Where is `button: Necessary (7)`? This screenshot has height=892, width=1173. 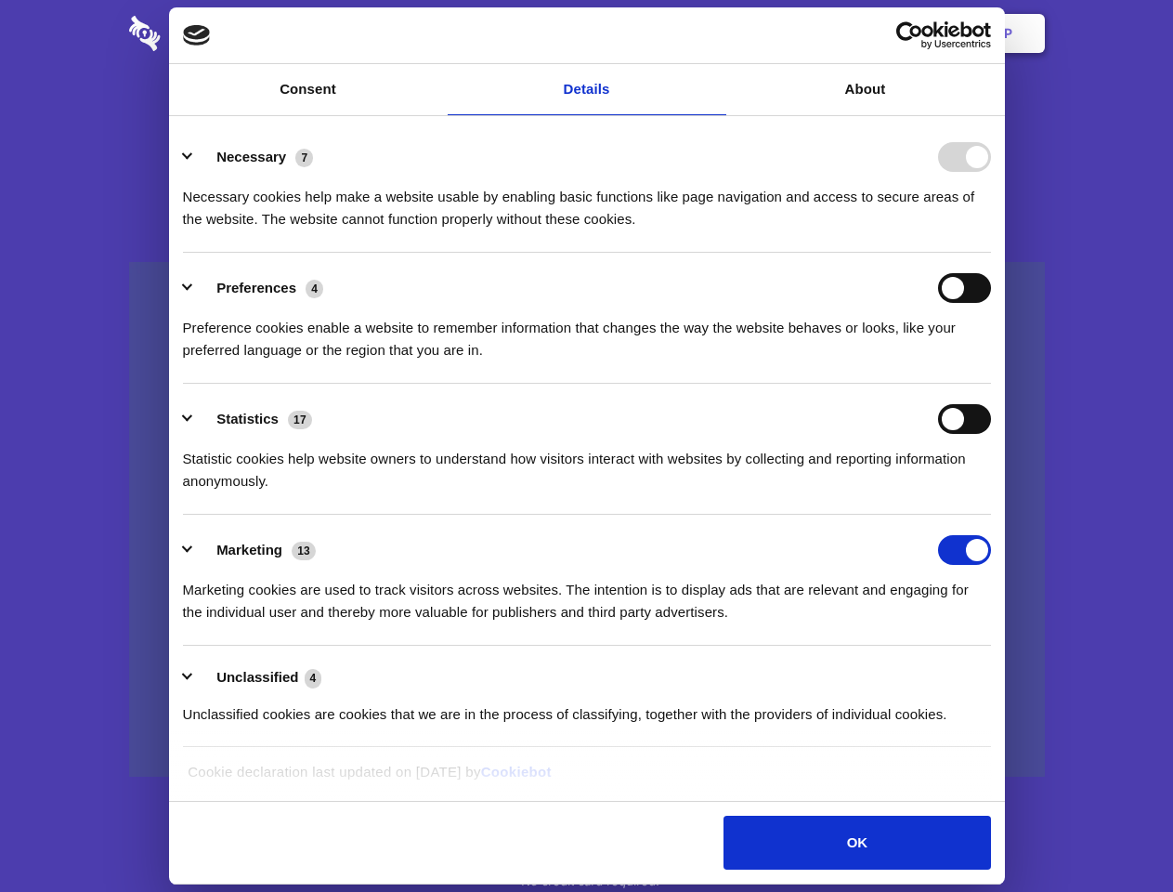
button: Necessary (7) is located at coordinates (254, 157).